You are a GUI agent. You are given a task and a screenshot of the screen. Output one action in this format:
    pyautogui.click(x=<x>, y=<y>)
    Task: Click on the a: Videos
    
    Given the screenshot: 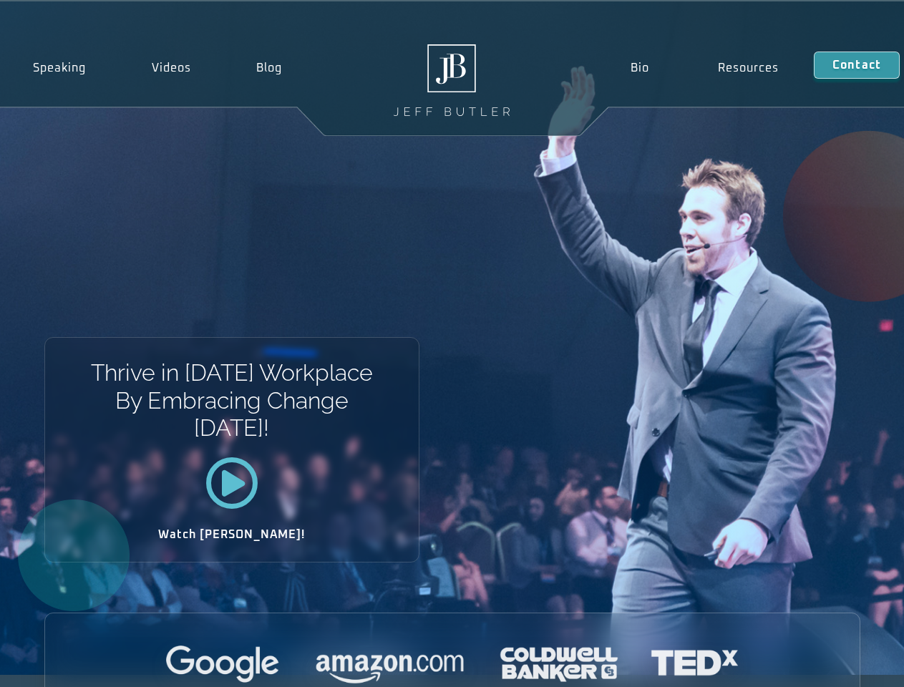 What is the action you would take?
    pyautogui.click(x=171, y=68)
    